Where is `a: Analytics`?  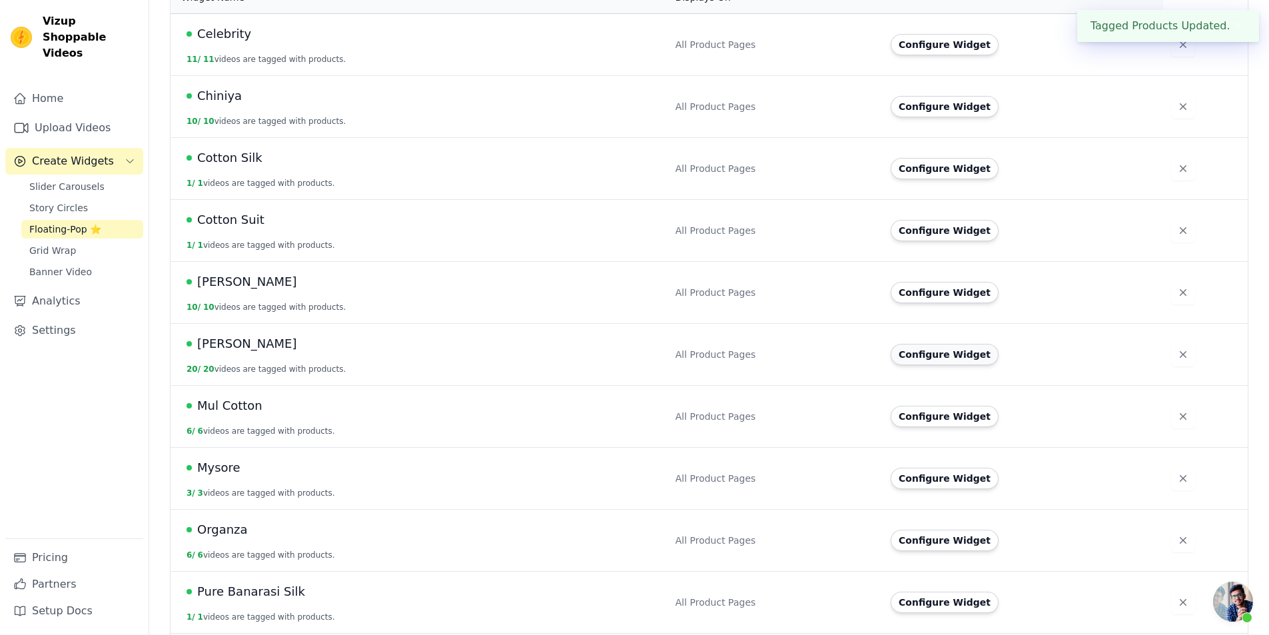
a: Analytics is located at coordinates (74, 301).